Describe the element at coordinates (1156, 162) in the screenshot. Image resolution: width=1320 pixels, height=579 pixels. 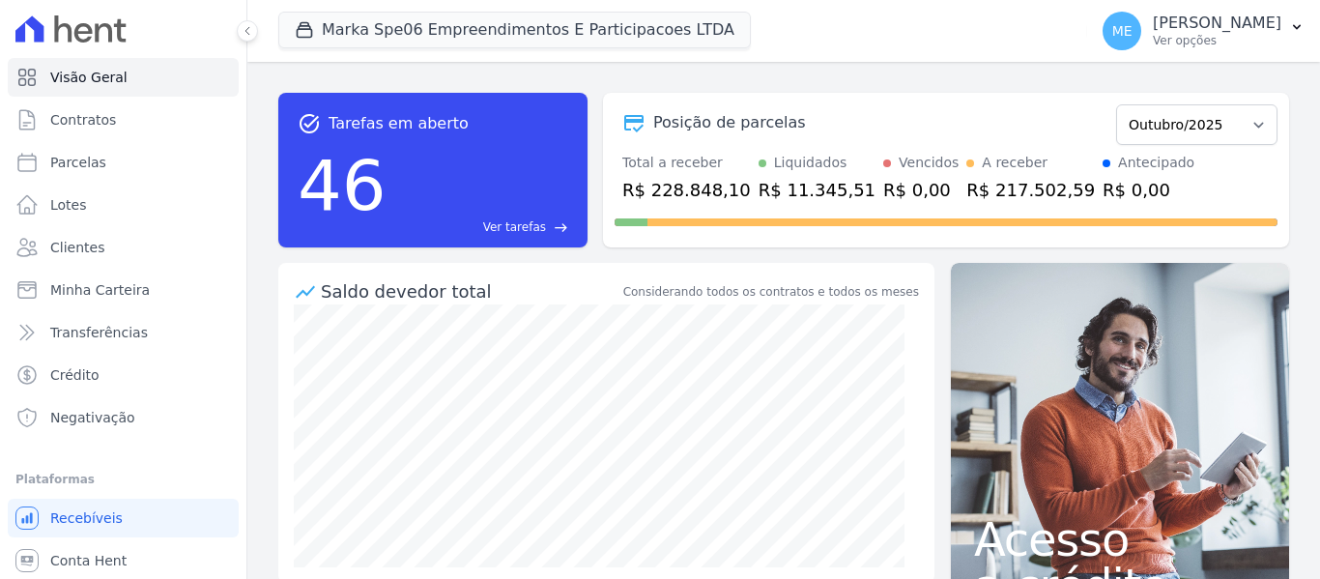
I see `div: Antecipado` at that location.